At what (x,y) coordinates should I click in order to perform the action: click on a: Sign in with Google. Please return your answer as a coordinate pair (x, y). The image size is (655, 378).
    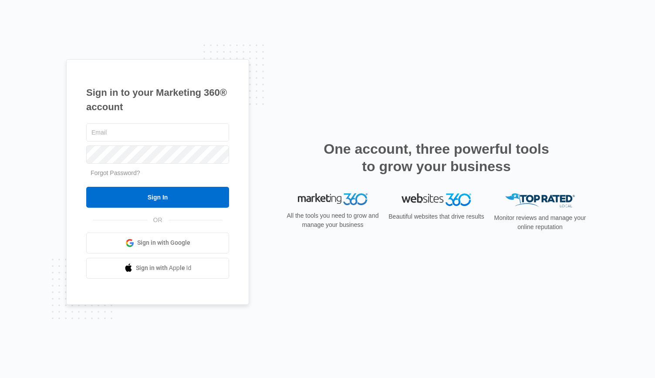
    Looking at the image, I should click on (158, 243).